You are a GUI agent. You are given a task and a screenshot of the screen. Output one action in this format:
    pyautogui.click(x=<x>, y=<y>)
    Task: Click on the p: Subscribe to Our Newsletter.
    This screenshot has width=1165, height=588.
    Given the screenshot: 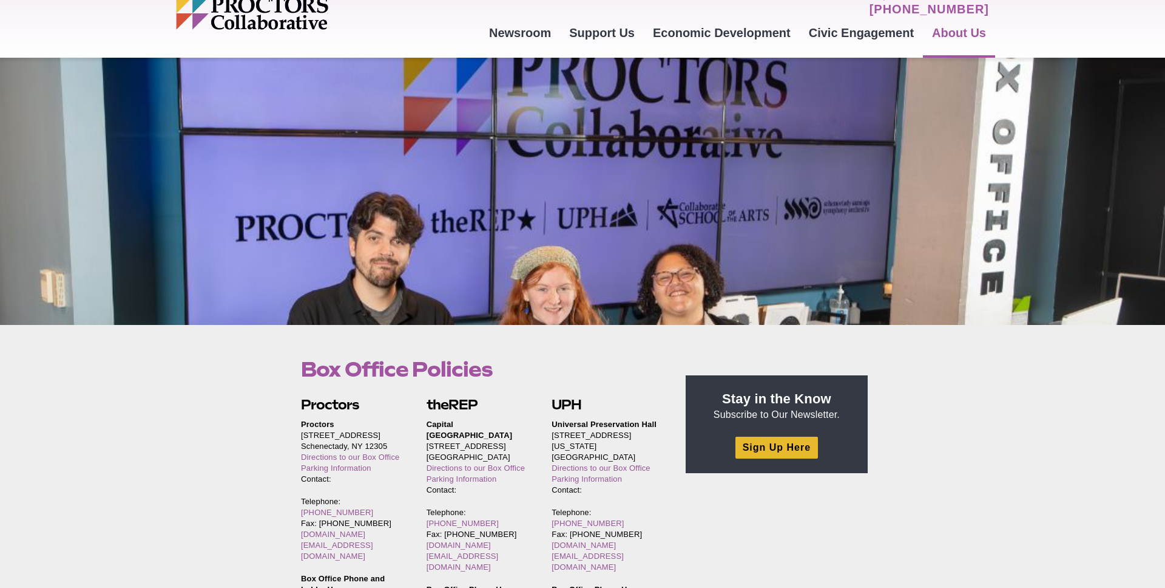 What is the action you would take?
    pyautogui.click(x=777, y=405)
    